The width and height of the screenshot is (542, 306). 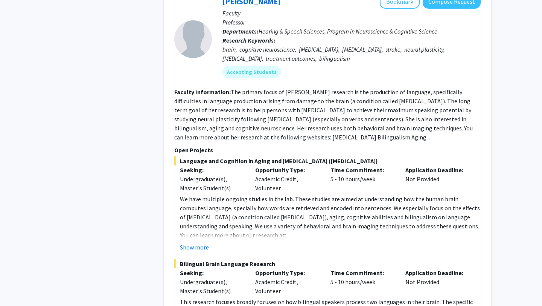 What do you see at coordinates (348, 31) in the screenshot?
I see `span: Hearing & Speech Sciences, Program in Neuroscience & Cognitive Science` at bounding box center [348, 31].